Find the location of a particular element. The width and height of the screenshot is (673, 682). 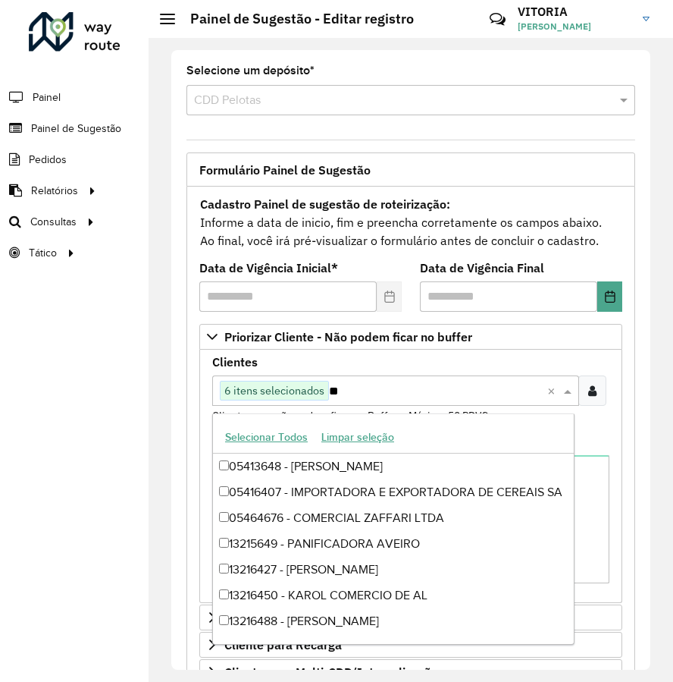

ng-dropdown-panel: Options list is located at coordinates (394, 528).